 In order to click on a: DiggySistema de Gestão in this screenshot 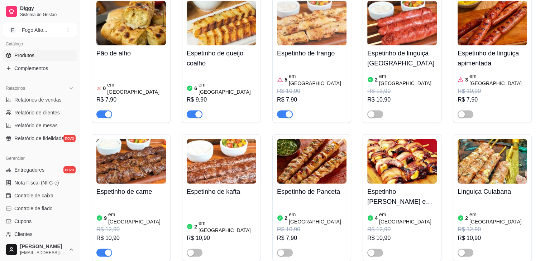, I will do `click(40, 11)`.